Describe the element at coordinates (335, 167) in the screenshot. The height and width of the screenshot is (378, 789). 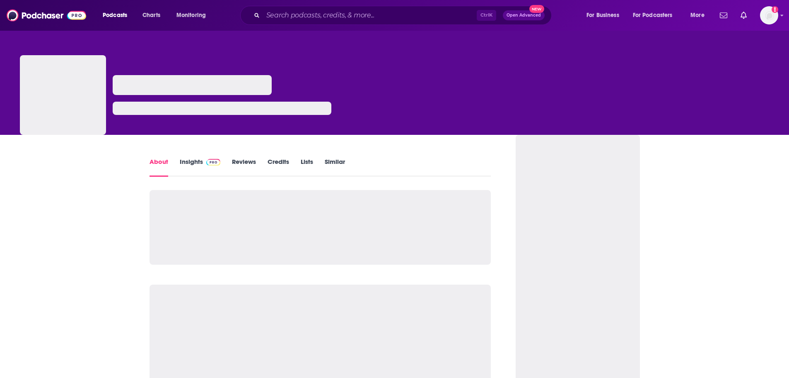
I see `a: Similar` at that location.